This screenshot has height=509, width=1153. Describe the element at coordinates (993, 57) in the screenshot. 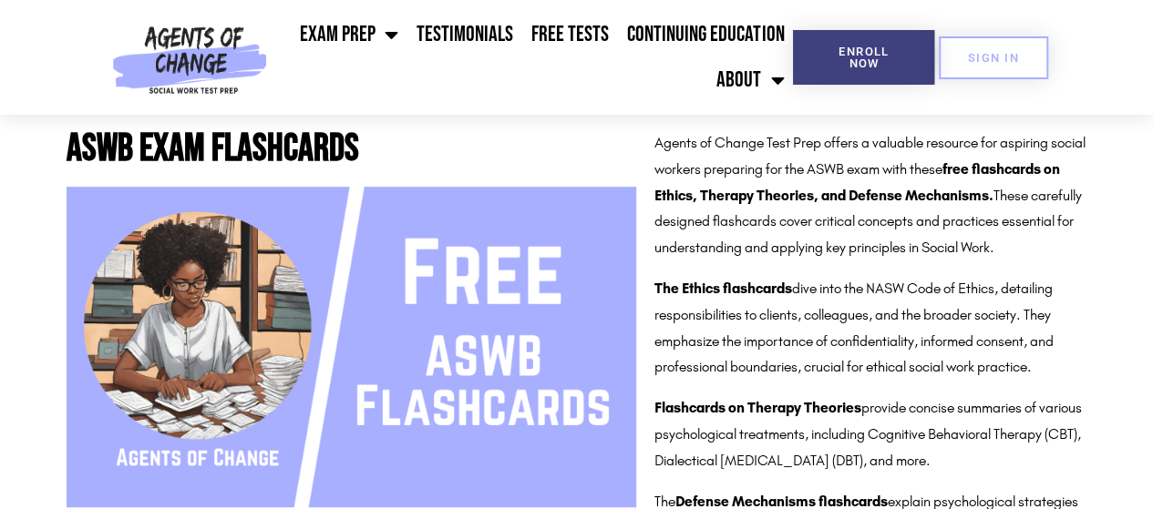

I see `a: SIGN IN` at that location.